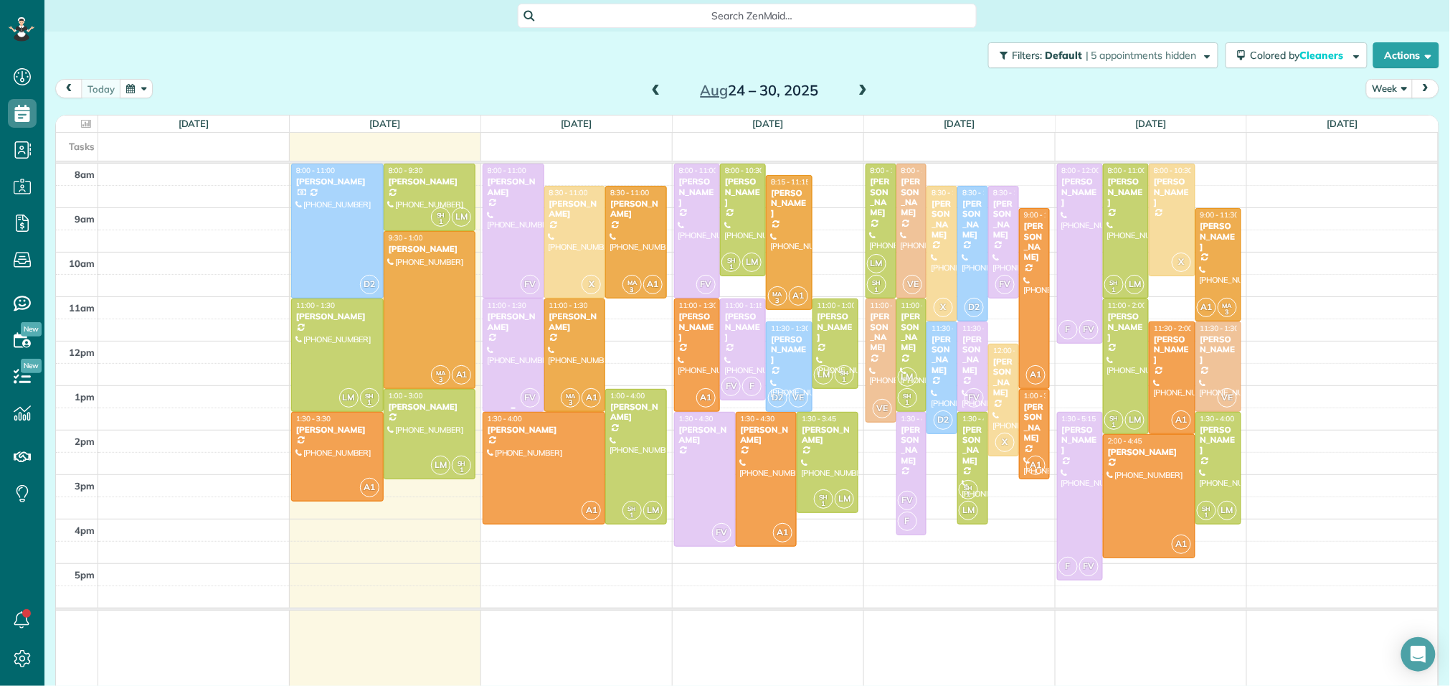 The height and width of the screenshot is (686, 1450). What do you see at coordinates (1079, 418) in the screenshot?
I see `span: 1:30 - 5:15` at bounding box center [1079, 418].